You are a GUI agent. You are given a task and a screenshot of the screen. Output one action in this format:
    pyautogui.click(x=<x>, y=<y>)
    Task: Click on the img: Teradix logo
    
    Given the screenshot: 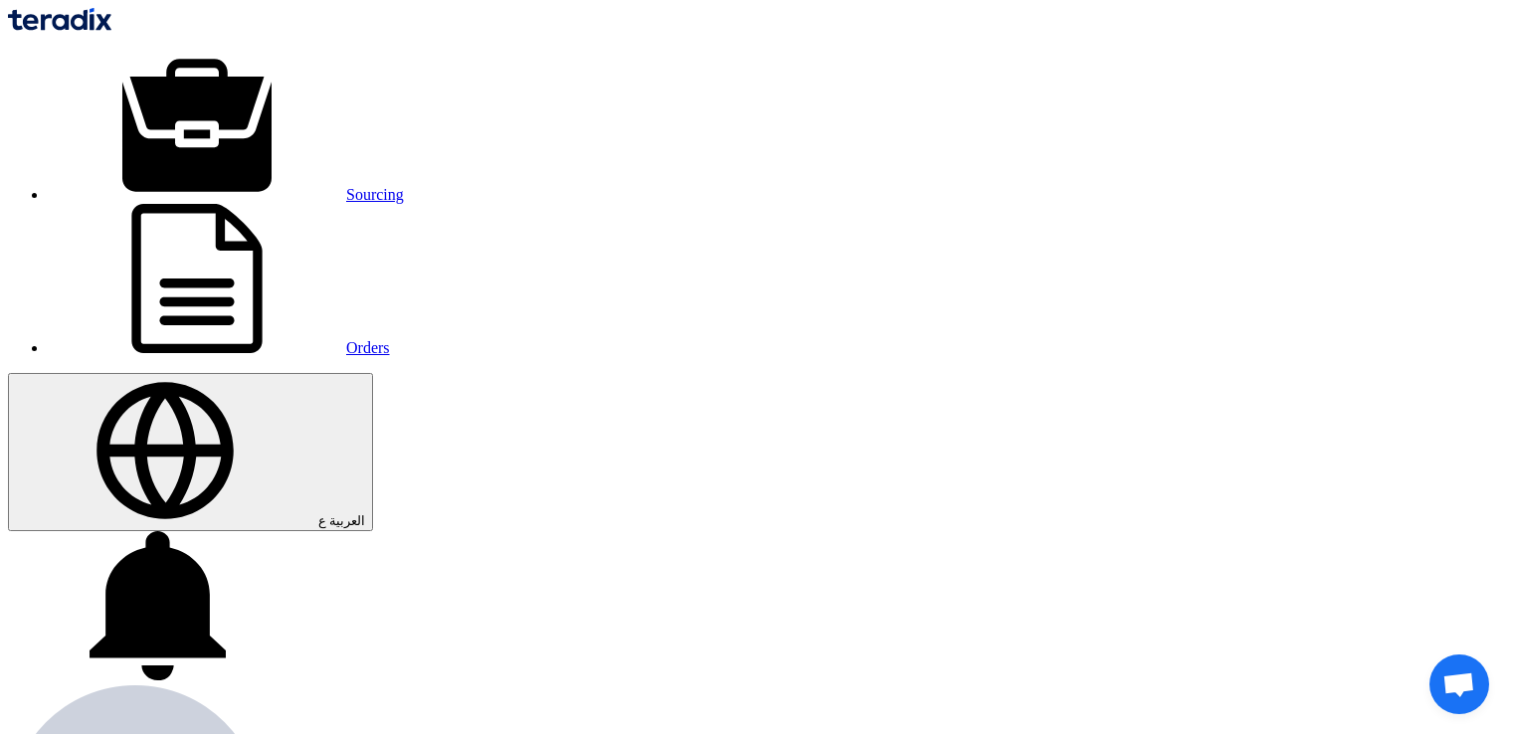 What is the action you would take?
    pyautogui.click(x=60, y=19)
    